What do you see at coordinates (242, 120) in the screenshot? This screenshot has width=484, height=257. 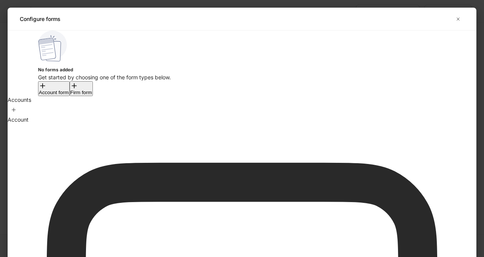 I see `p: Account` at bounding box center [242, 120].